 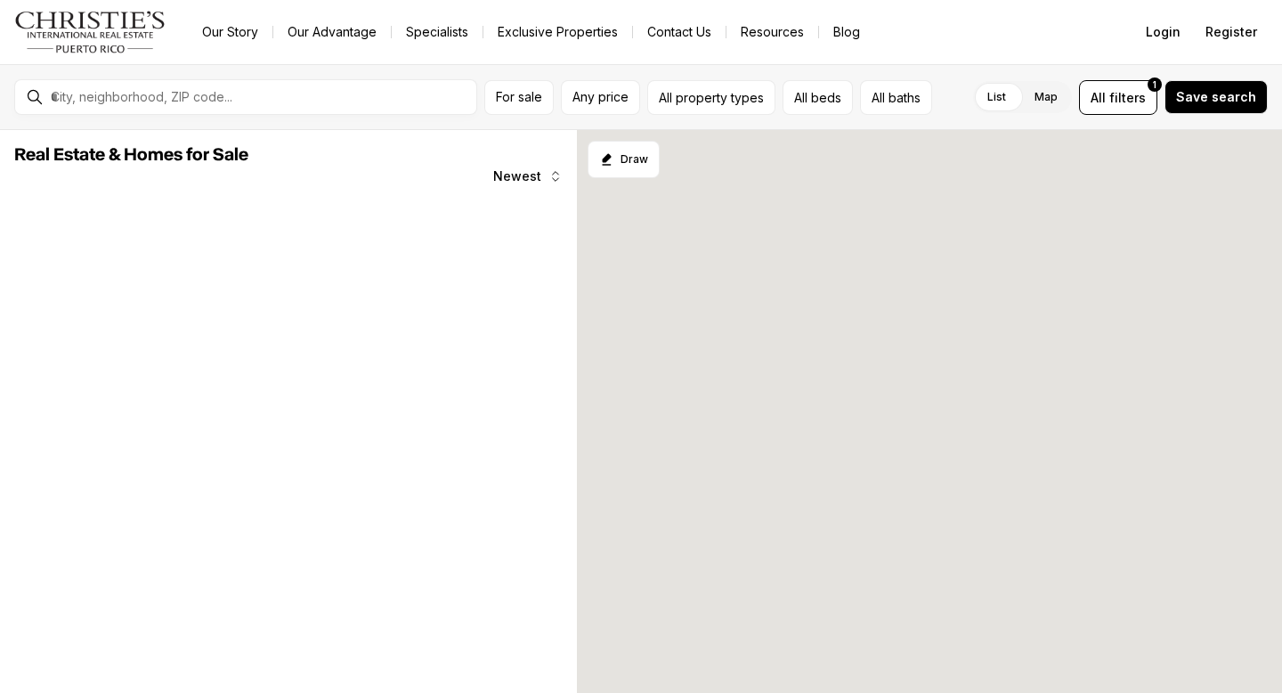 I want to click on button: Newest, so click(x=528, y=176).